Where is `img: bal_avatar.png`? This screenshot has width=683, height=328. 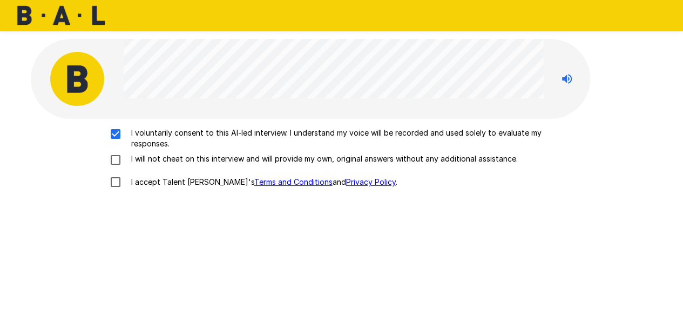
img: bal_avatar.png is located at coordinates (77, 79).